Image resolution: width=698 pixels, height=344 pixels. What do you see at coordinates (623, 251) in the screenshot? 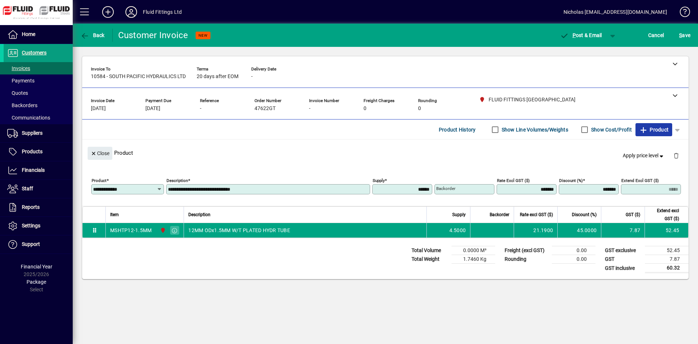
I see `td: GST exclusive` at bounding box center [623, 251].